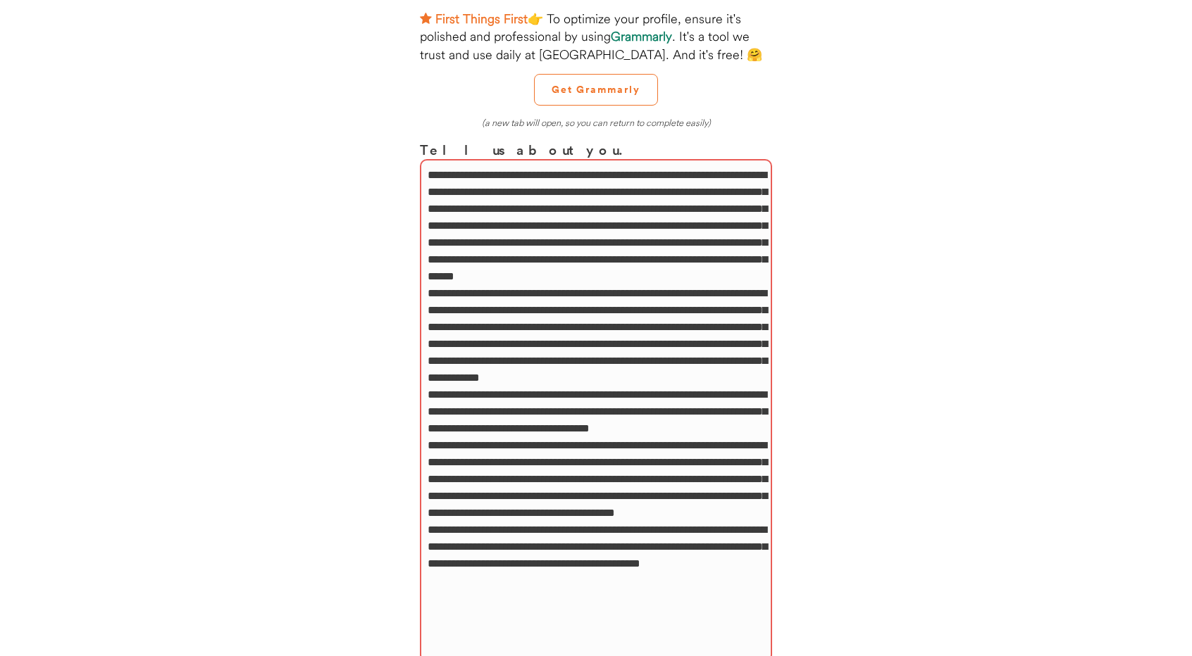 This screenshot has height=656, width=1192. Describe the element at coordinates (596, 89) in the screenshot. I see `button: Get Grammarly` at that location.